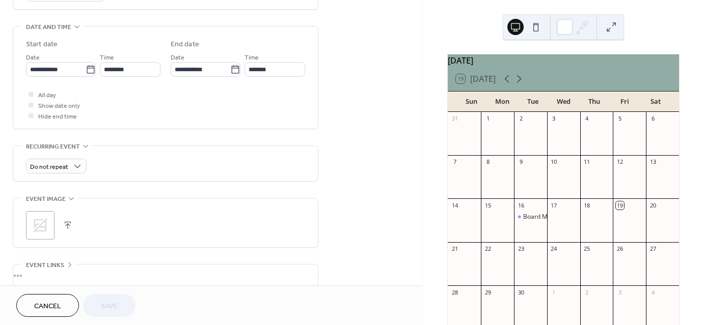  What do you see at coordinates (587, 249) in the screenshot?
I see `div: 25` at bounding box center [587, 249].